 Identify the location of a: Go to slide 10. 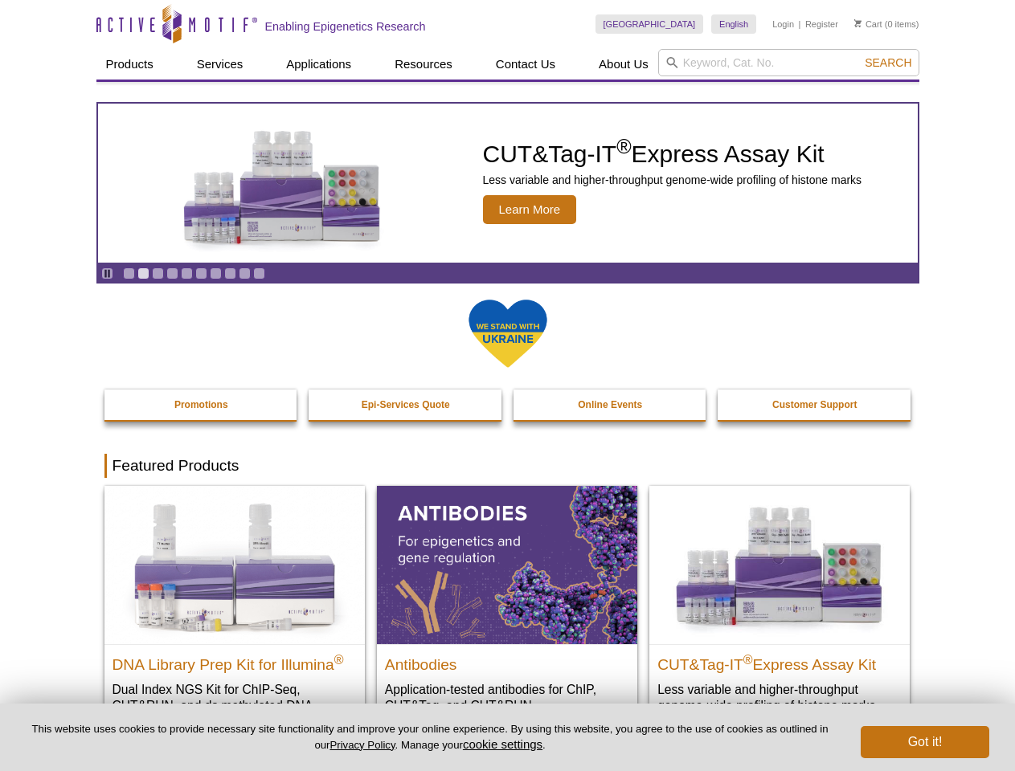
(259, 273).